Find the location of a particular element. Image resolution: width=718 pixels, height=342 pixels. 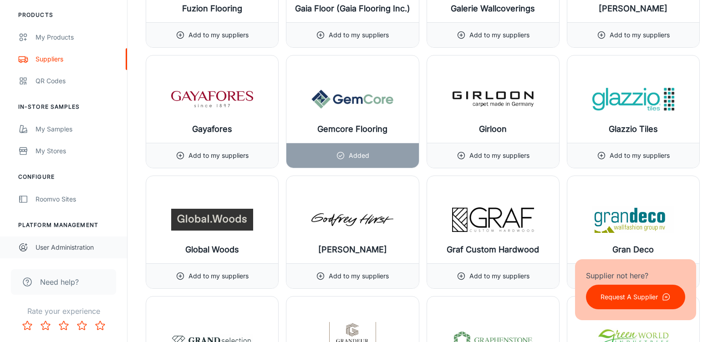

div: My Samples is located at coordinates (76, 129).